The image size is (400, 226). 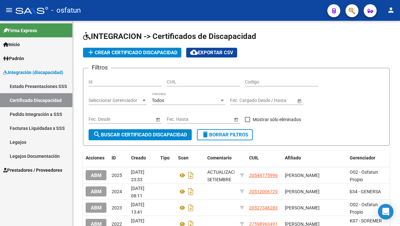 What do you see at coordinates (166, 158) in the screenshot?
I see `datatable-header-cell: Tipo` at bounding box center [166, 158].